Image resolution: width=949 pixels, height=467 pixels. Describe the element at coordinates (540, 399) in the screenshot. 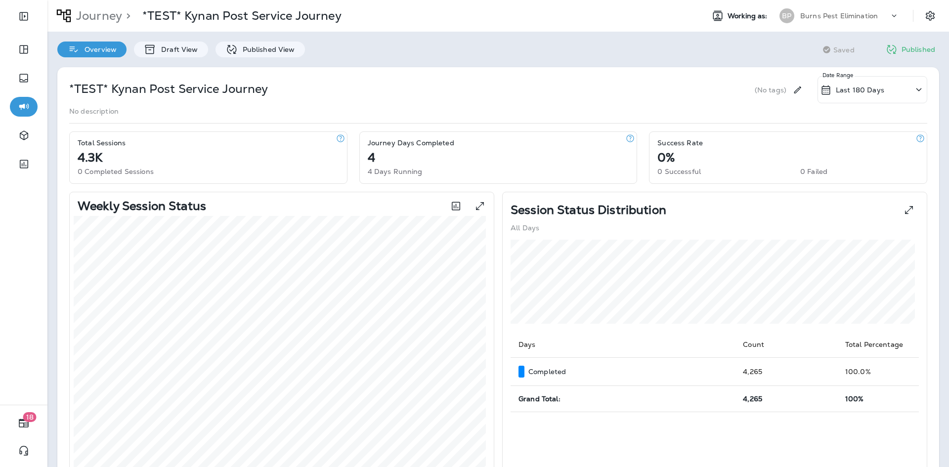

I see `span: Grand Total:` at that location.